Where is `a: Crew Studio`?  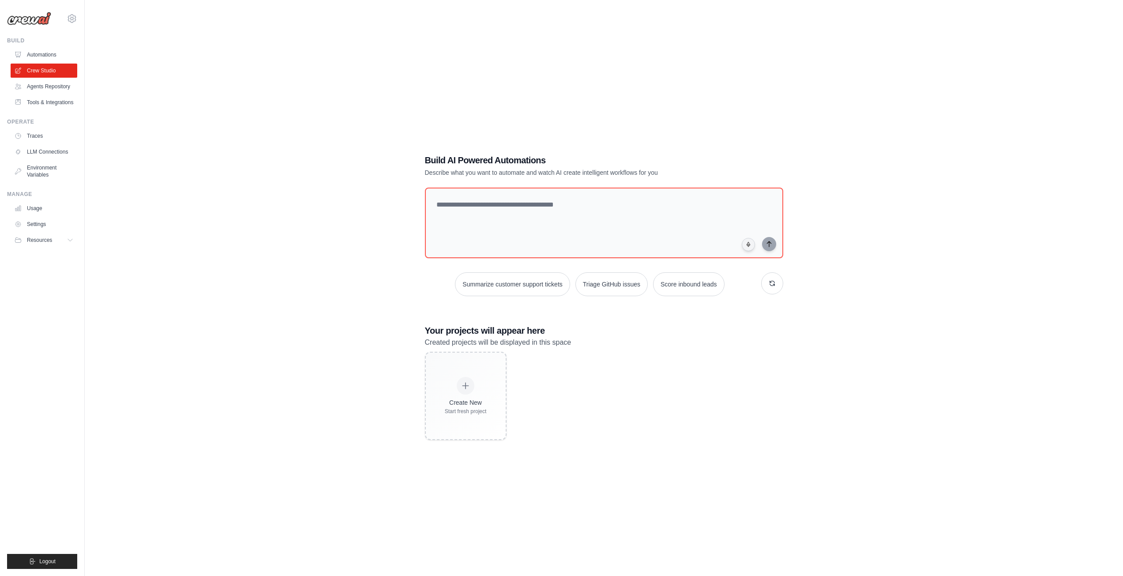
a: Crew Studio is located at coordinates (44, 71).